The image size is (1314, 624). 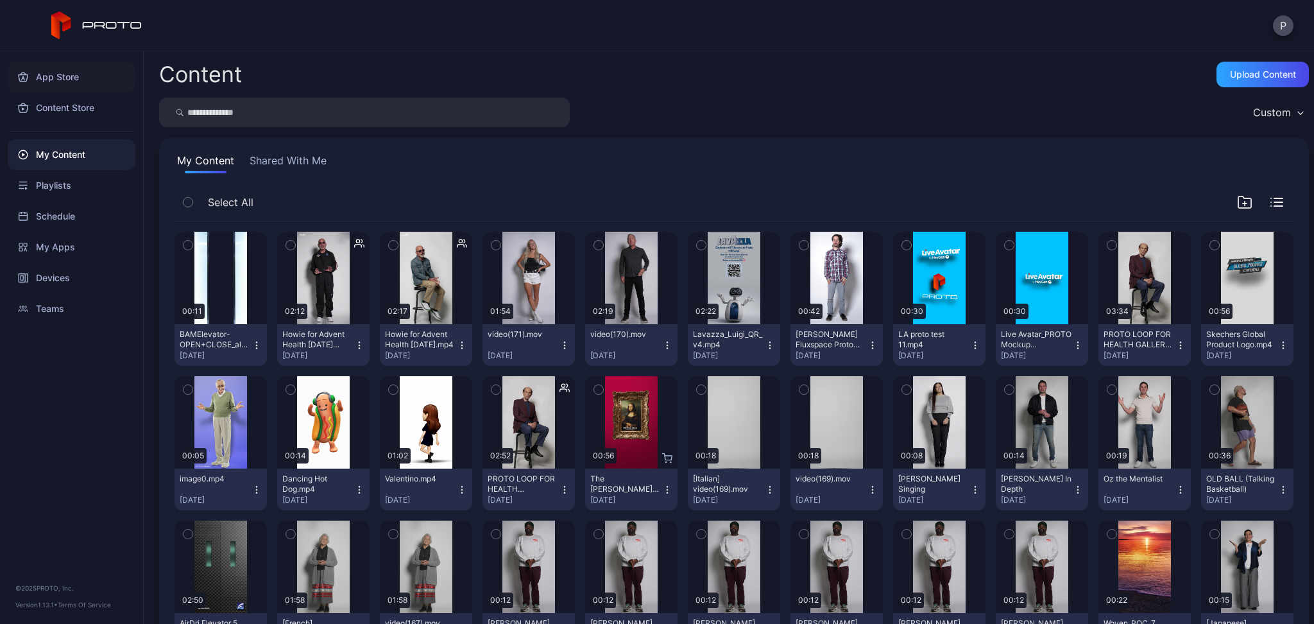 What do you see at coordinates (84, 605) in the screenshot?
I see `a: Terms Of Service` at bounding box center [84, 605].